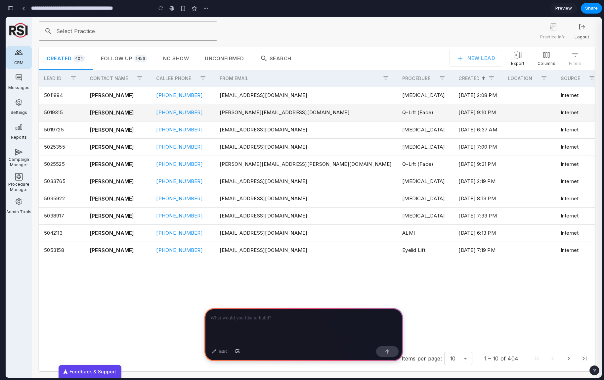 This screenshot has height=380, width=604. Describe the element at coordinates (13, 110) in the screenshot. I see `img: menu-reports.svg` at that location.